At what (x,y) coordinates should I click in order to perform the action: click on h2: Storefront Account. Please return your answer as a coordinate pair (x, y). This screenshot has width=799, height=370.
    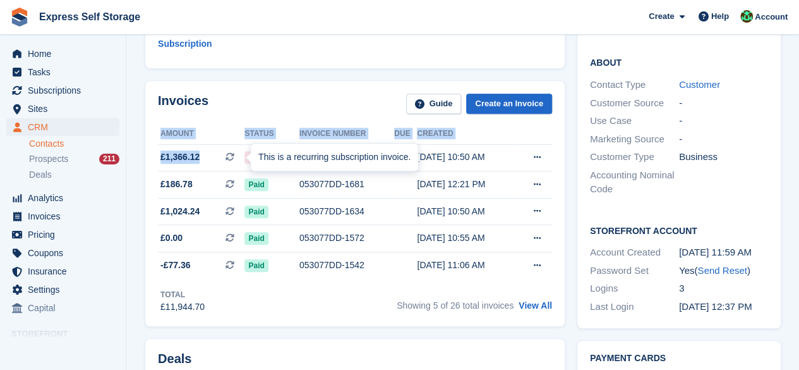
    Looking at the image, I should click on (679, 230).